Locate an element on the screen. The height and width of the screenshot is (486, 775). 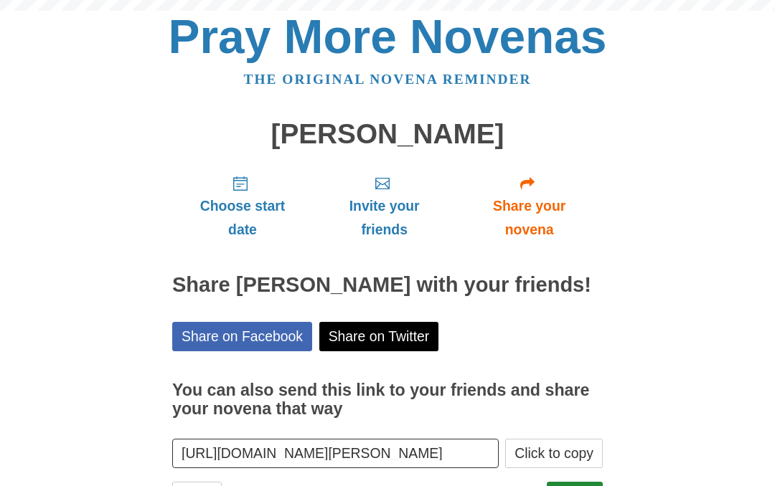
span: Invite your friends is located at coordinates (384, 218).